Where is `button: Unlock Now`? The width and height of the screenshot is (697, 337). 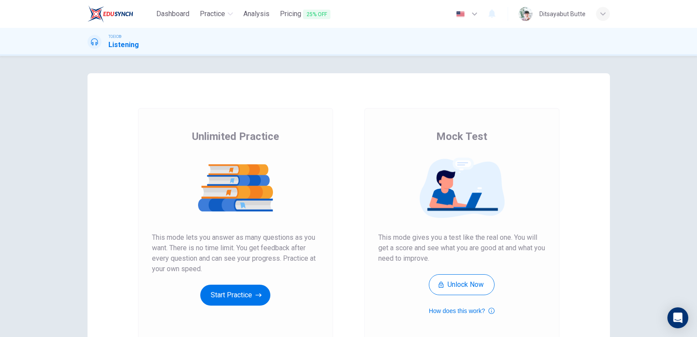 button: Unlock Now is located at coordinates (462, 284).